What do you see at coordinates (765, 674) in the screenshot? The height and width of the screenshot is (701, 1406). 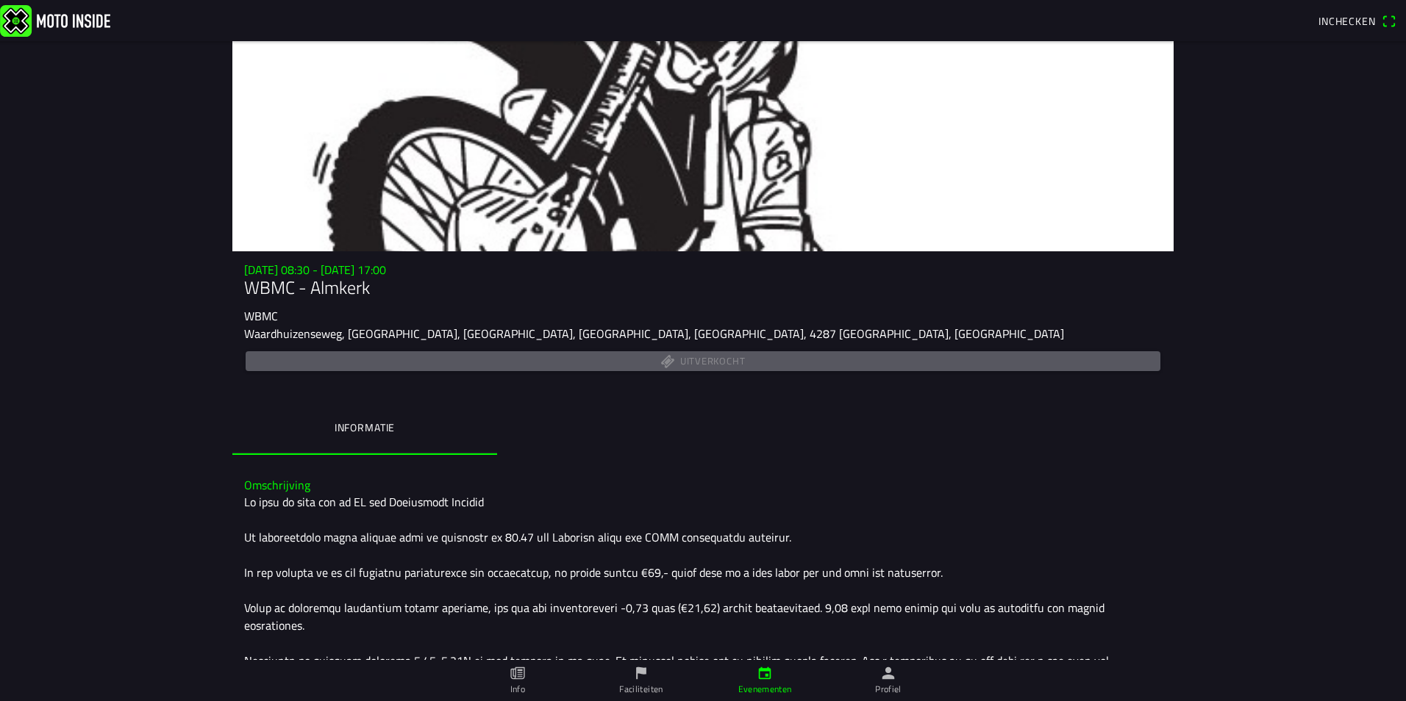 I see `ion-icon: calendar` at bounding box center [765, 674].